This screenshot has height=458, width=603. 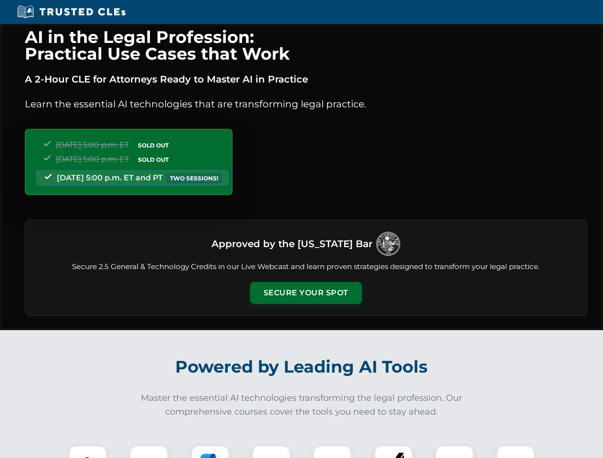 What do you see at coordinates (302, 405) in the screenshot?
I see `p: Master the essential AI technologies transforming the legal profession. Our comprehensive courses...` at bounding box center [302, 405].